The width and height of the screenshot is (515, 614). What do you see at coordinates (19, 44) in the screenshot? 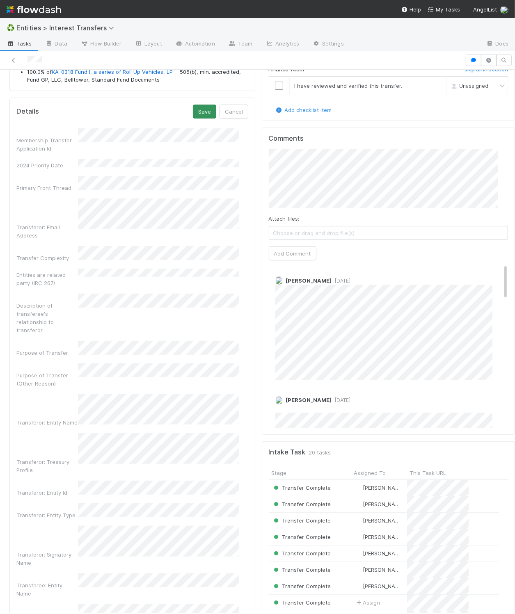
I see `span: Tasks` at bounding box center [19, 44].